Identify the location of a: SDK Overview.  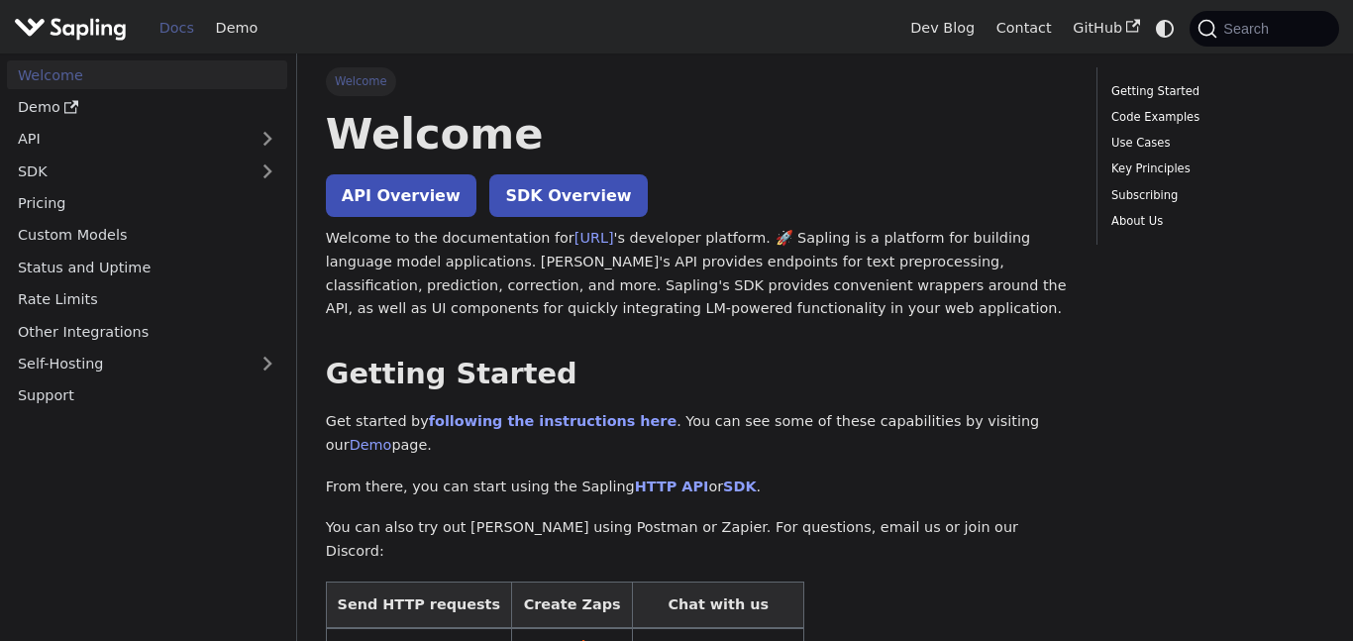
(567, 195).